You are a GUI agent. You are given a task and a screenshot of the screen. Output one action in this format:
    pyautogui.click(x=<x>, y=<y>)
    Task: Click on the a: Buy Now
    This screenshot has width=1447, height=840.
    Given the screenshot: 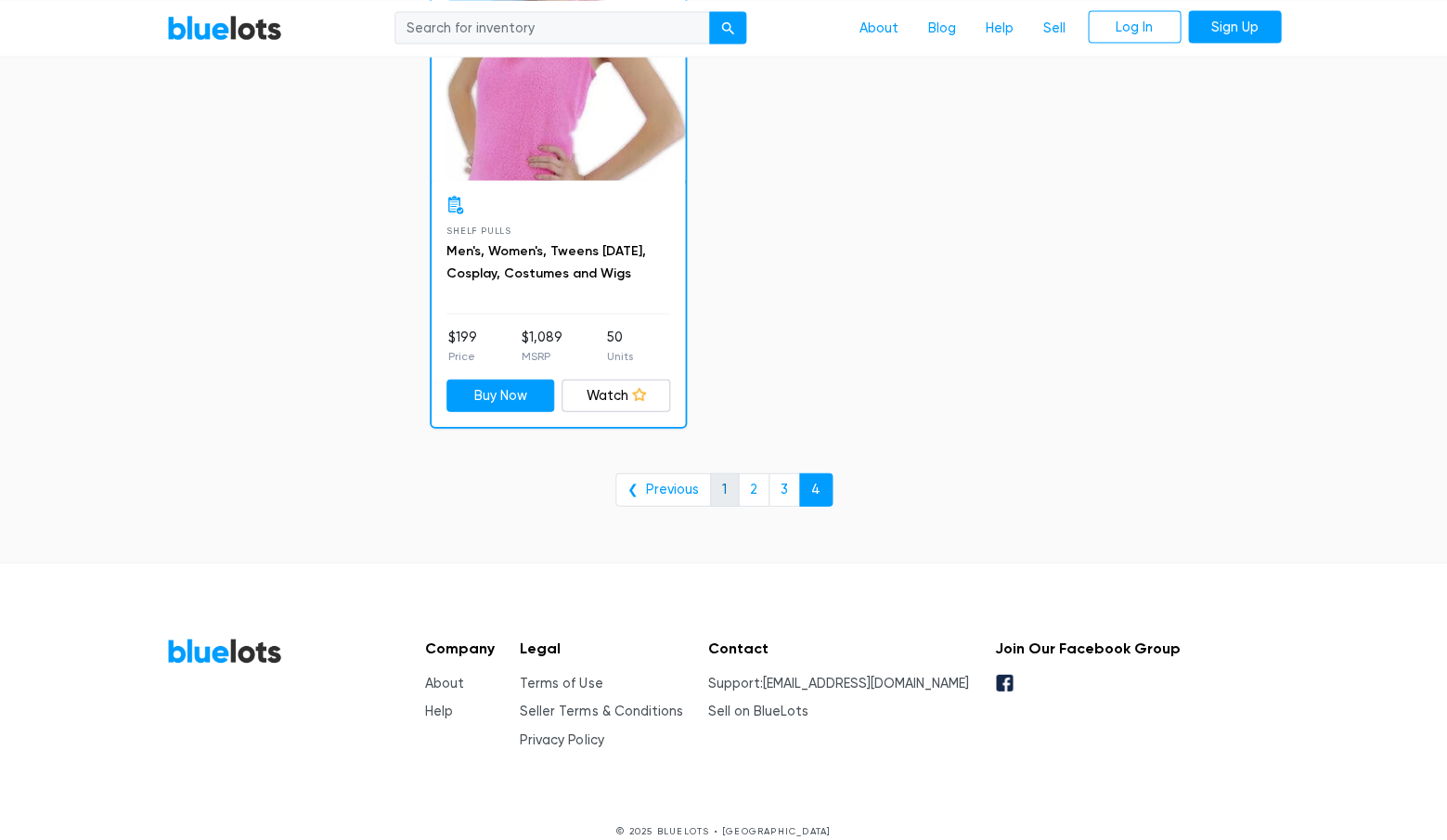 What is the action you would take?
    pyautogui.click(x=500, y=396)
    